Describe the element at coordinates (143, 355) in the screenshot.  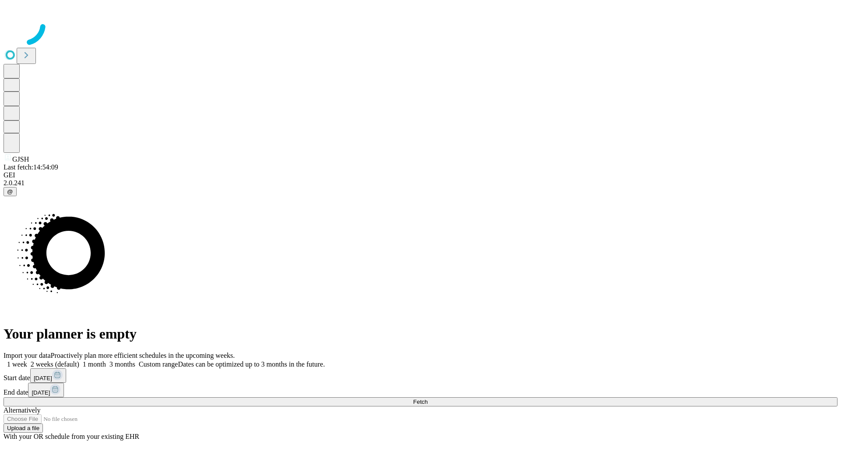
I see `span: Proactively plan more efficient schedules in the upcoming weeks.` at that location.